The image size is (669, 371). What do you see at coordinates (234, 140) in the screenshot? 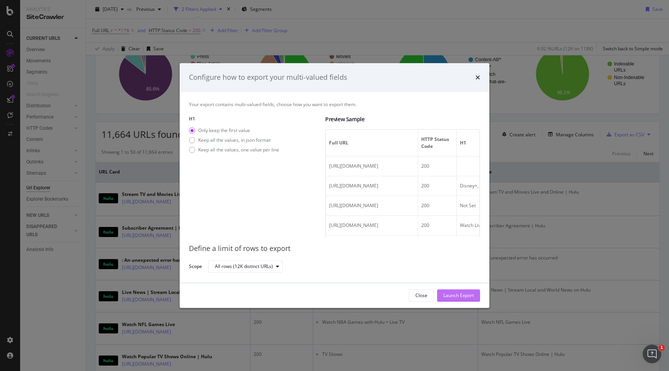
I see `div: Keep all the values, in json format` at bounding box center [234, 140].